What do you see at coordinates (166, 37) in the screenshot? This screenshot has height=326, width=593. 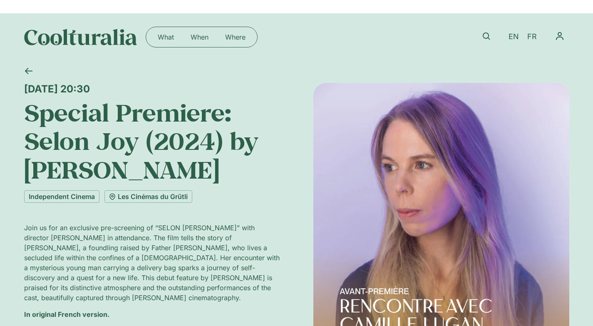 I see `a: What` at bounding box center [166, 37].